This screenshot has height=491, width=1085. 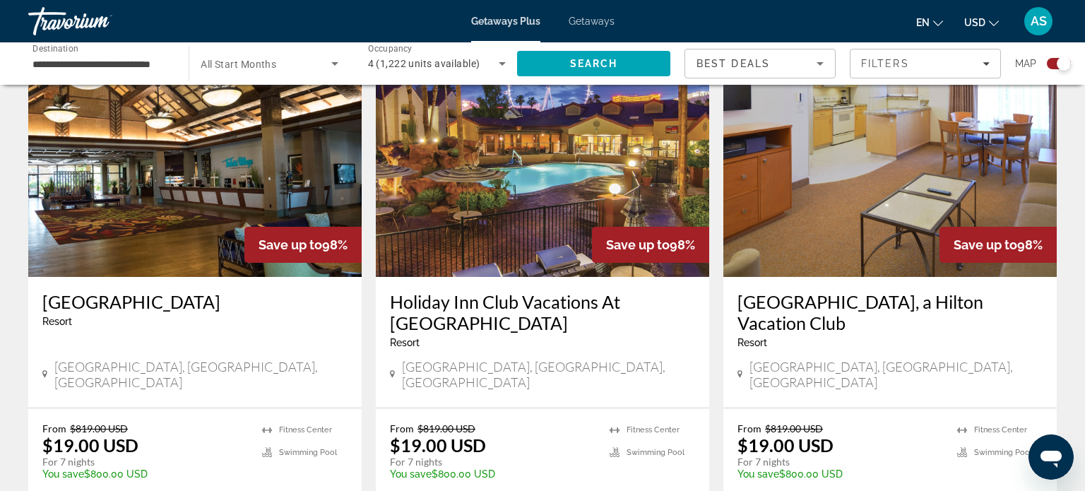 I want to click on img: Holiday Inn Club Vacations At Desert Club Resort, so click(x=542, y=164).